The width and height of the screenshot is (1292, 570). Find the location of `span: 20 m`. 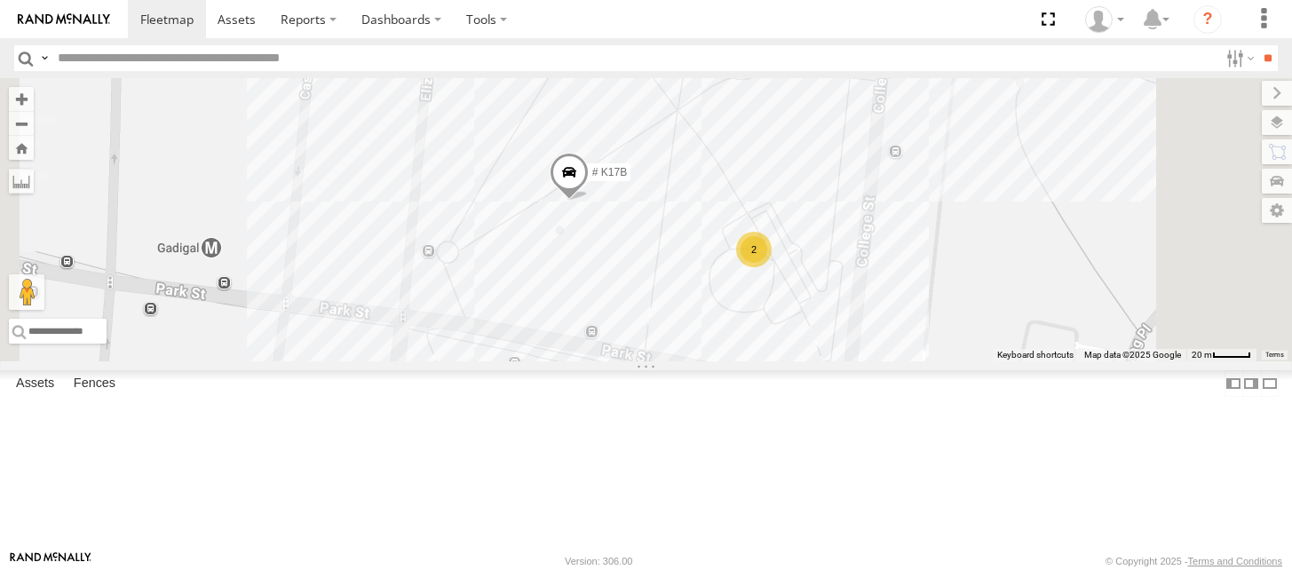

span: 20 m is located at coordinates (1202, 354).